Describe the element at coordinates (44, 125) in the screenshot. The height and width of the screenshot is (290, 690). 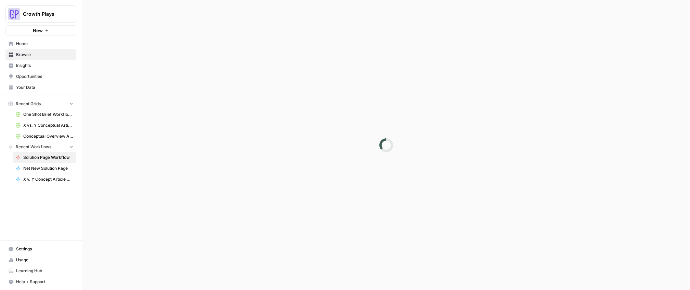
I see `a: X vs. Y Conceptual Articles` at that location.